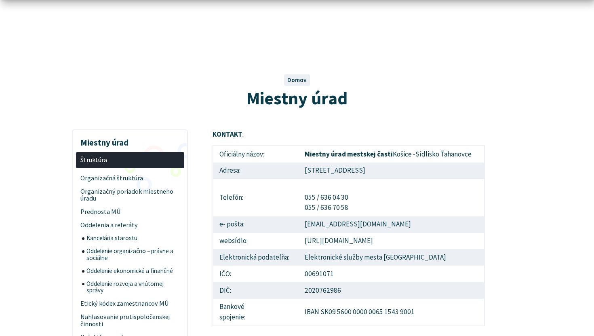 The height and width of the screenshot is (336, 594). Describe the element at coordinates (130, 160) in the screenshot. I see `a: Štruktúra` at that location.